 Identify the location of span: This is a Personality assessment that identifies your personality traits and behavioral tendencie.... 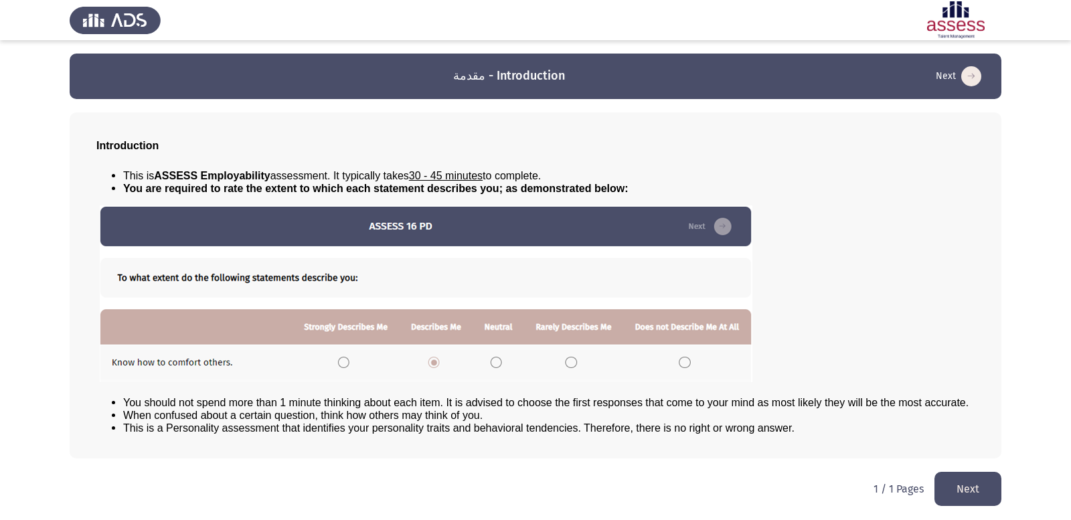
(459, 428).